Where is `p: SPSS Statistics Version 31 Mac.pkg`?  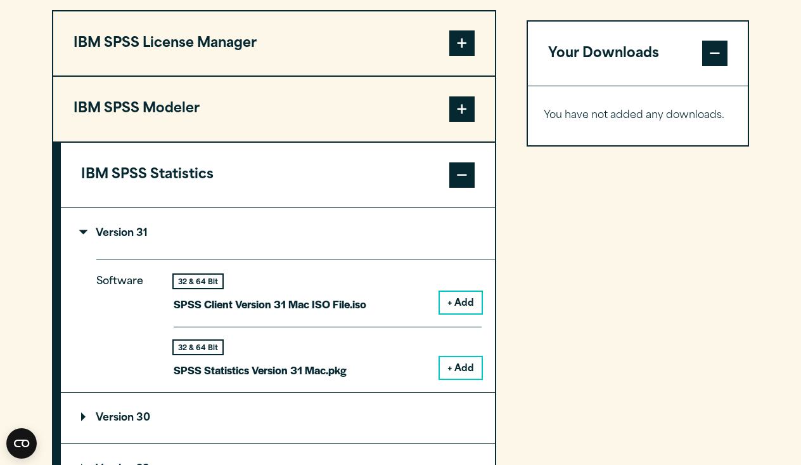
p: SPSS Statistics Version 31 Mac.pkg is located at coordinates (260, 369).